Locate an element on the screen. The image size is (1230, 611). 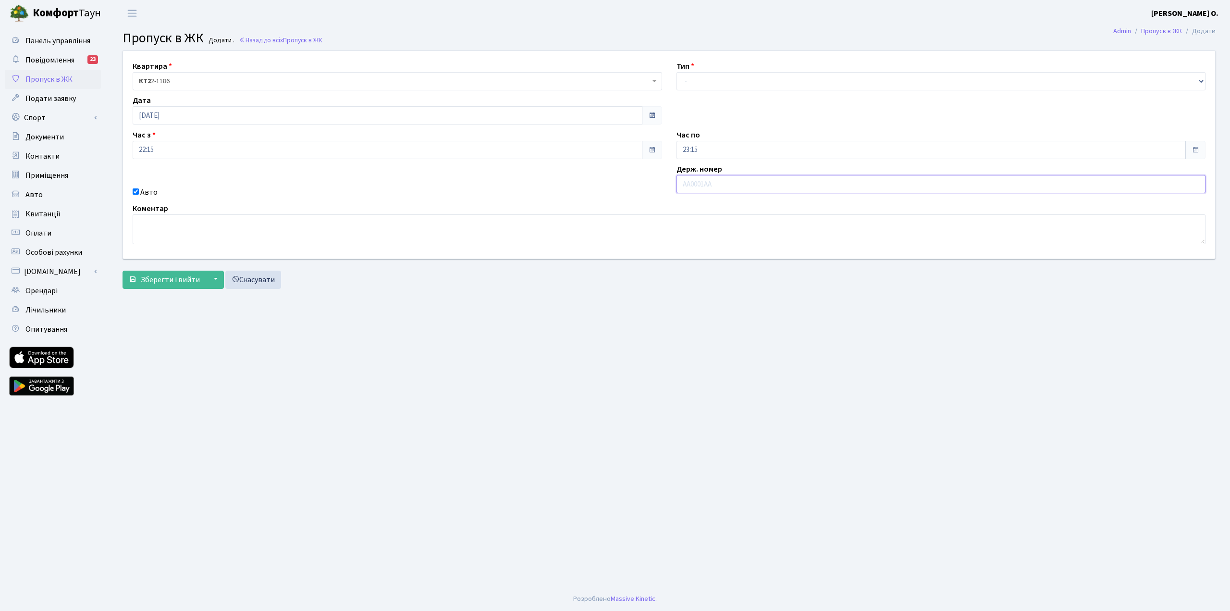
a: Назад до всіхПропуск в ЖК is located at coordinates (281, 40).